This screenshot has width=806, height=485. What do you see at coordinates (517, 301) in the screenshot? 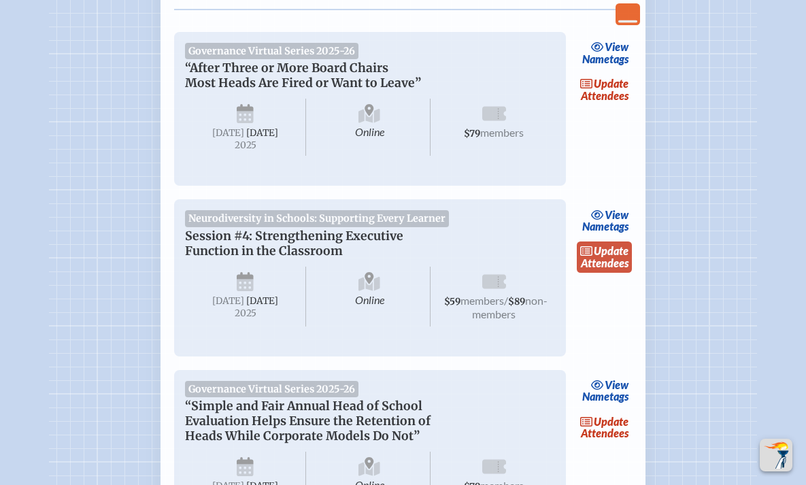
I see `span: $89` at bounding box center [517, 301].